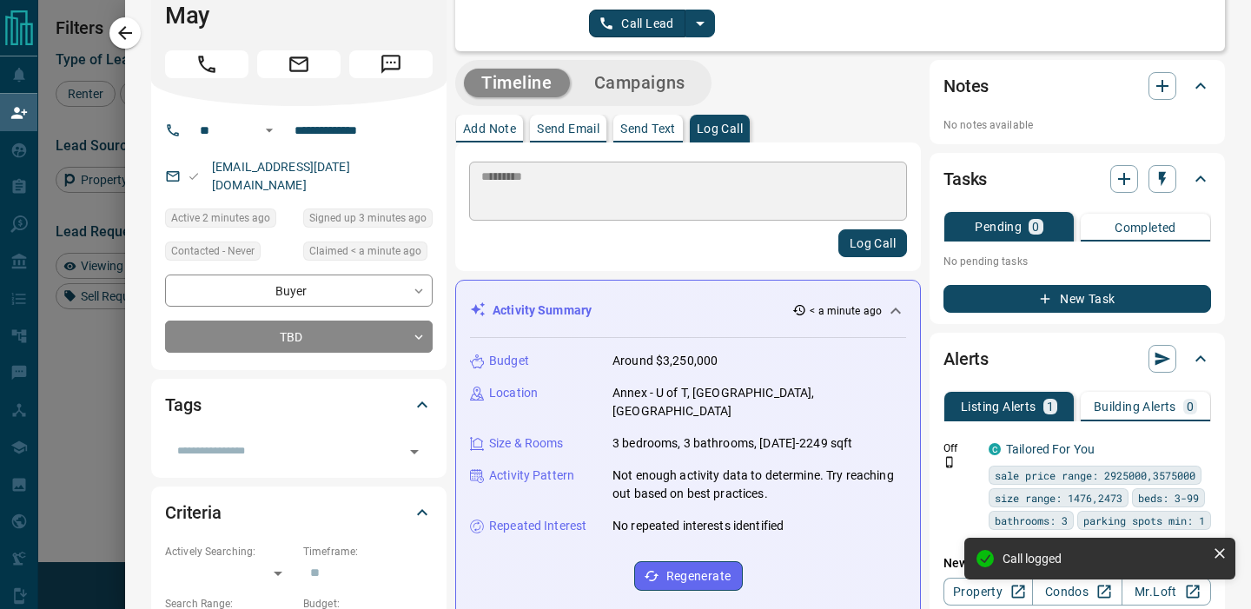 This screenshot has height=609, width=1251. What do you see at coordinates (517, 83) in the screenshot?
I see `button: Timeline` at bounding box center [517, 83].